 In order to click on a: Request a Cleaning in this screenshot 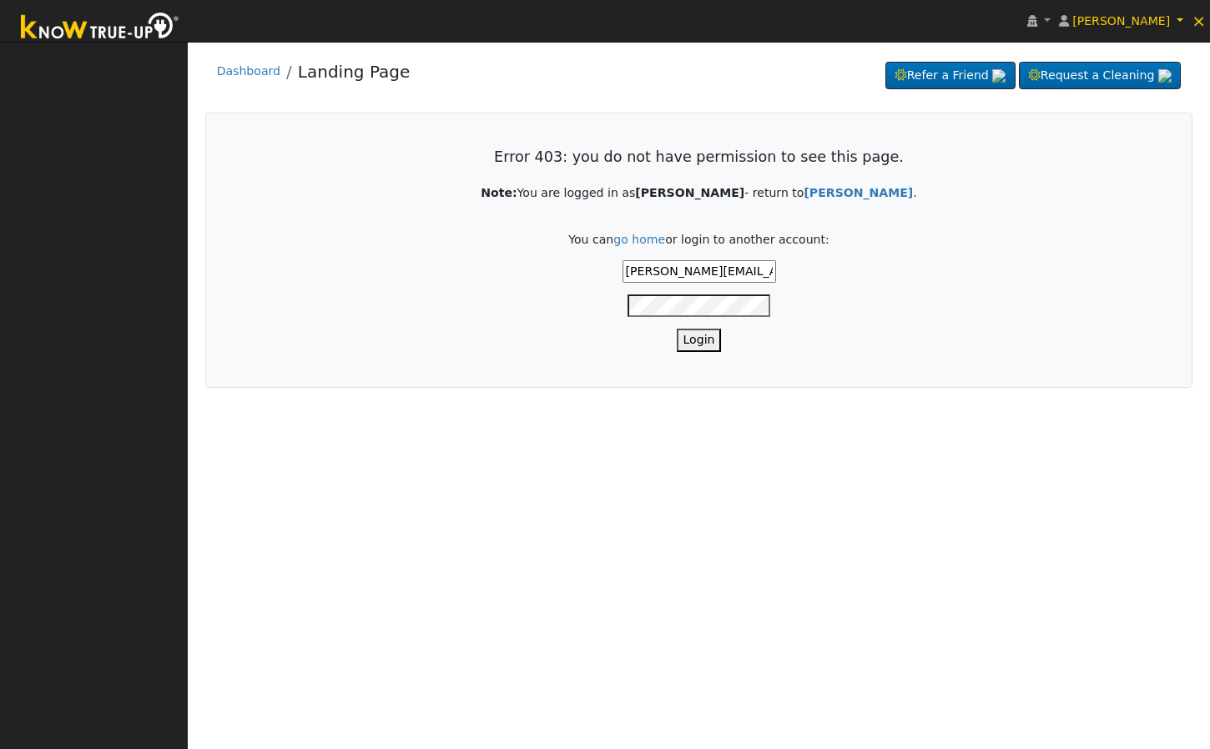, I will do `click(1100, 76)`.